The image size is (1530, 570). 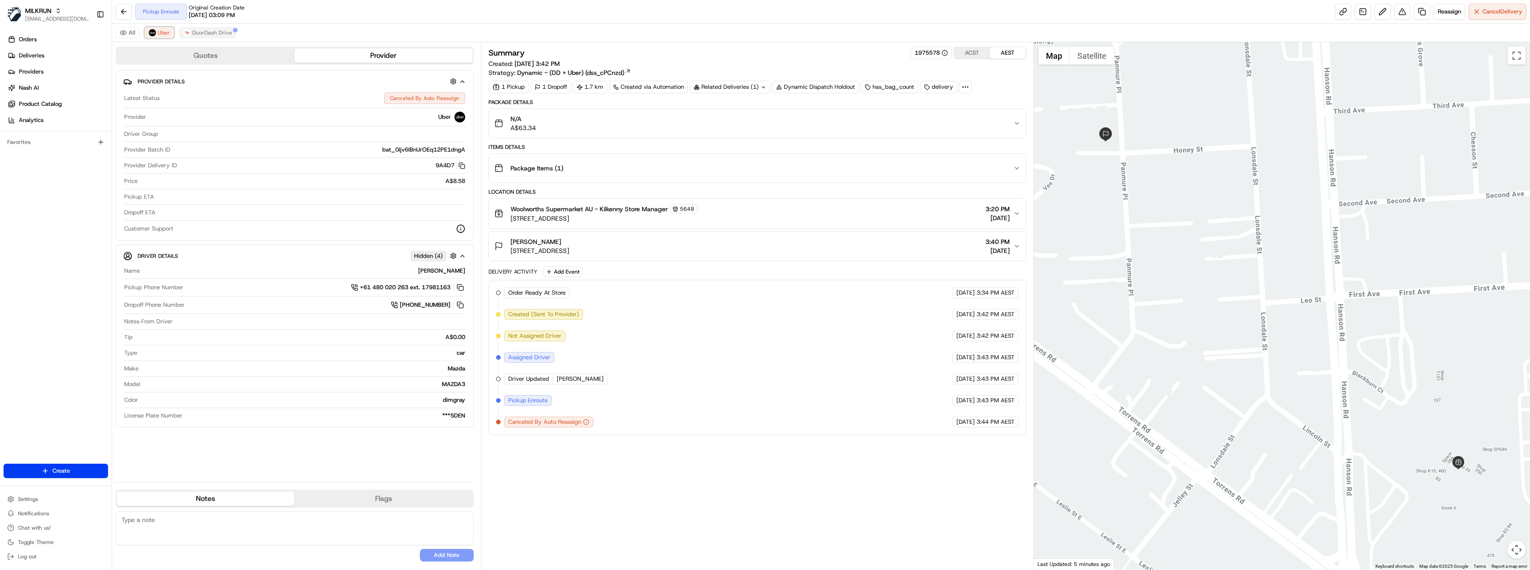 What do you see at coordinates (931, 53) in the screenshot?
I see `div: 1975578` at bounding box center [931, 53].